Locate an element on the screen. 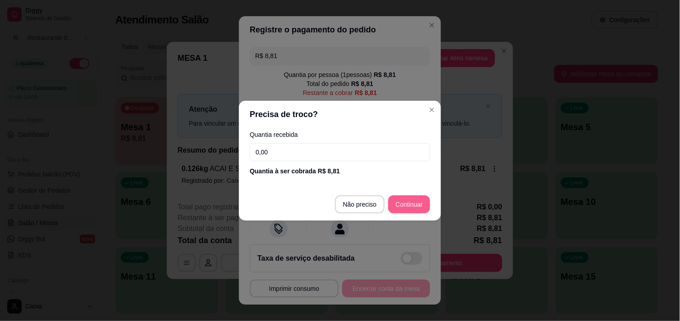 The image size is (680, 321). button: Não preciso is located at coordinates (360, 205).